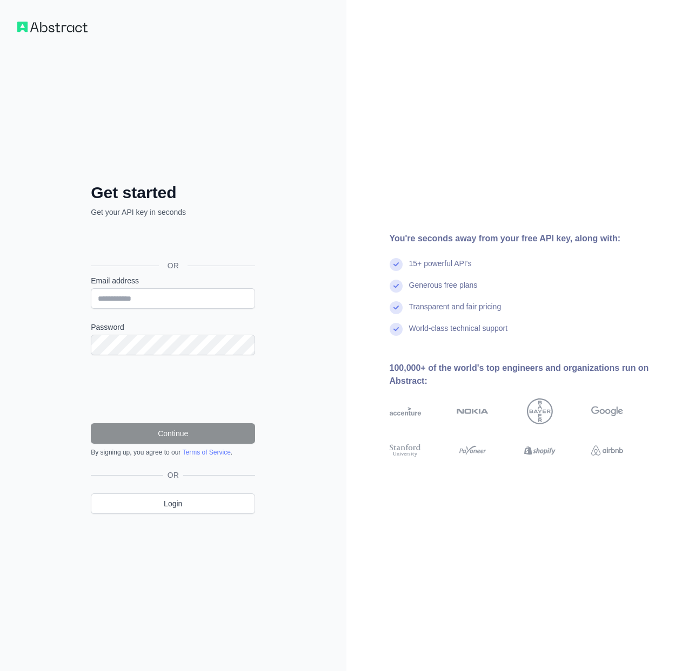 The height and width of the screenshot is (671, 675). What do you see at coordinates (540, 450) in the screenshot?
I see `img: shopify` at bounding box center [540, 450].